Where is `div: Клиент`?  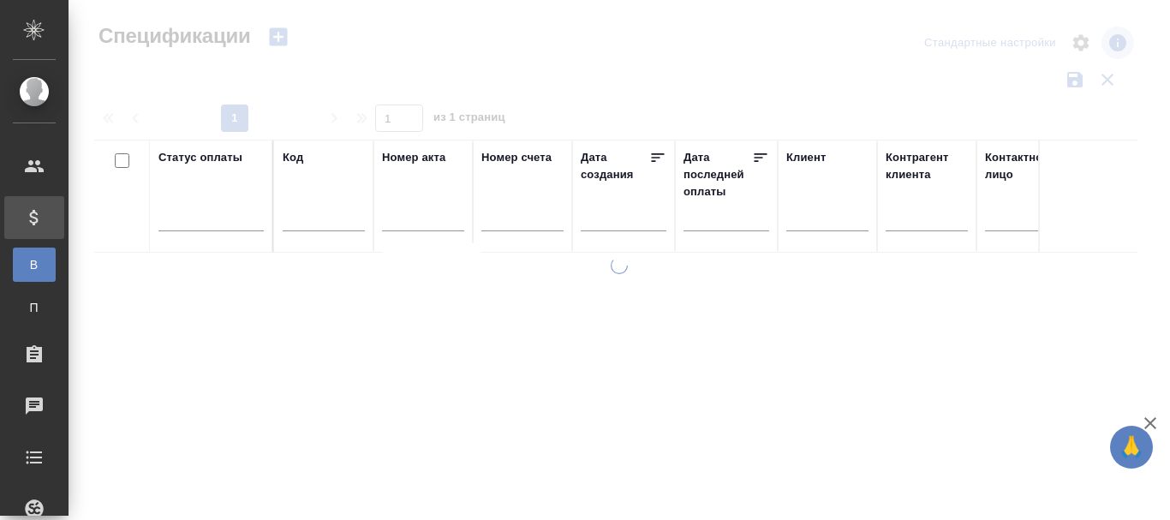
div: Клиент is located at coordinates (806, 158).